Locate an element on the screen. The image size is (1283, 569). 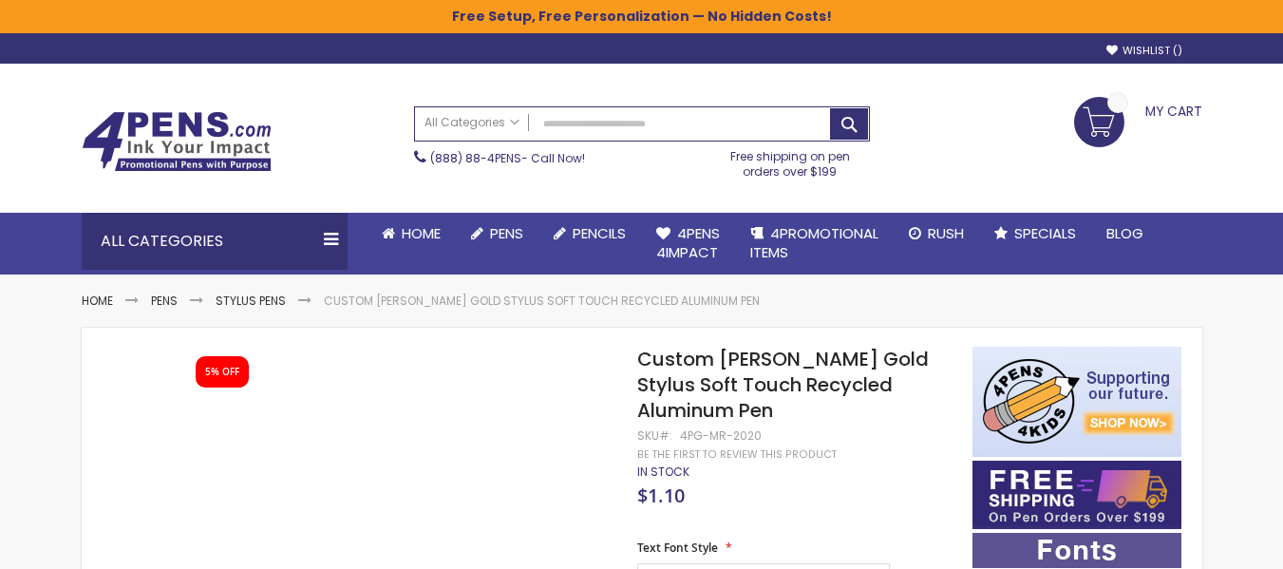
a: Specials is located at coordinates (1036, 234).